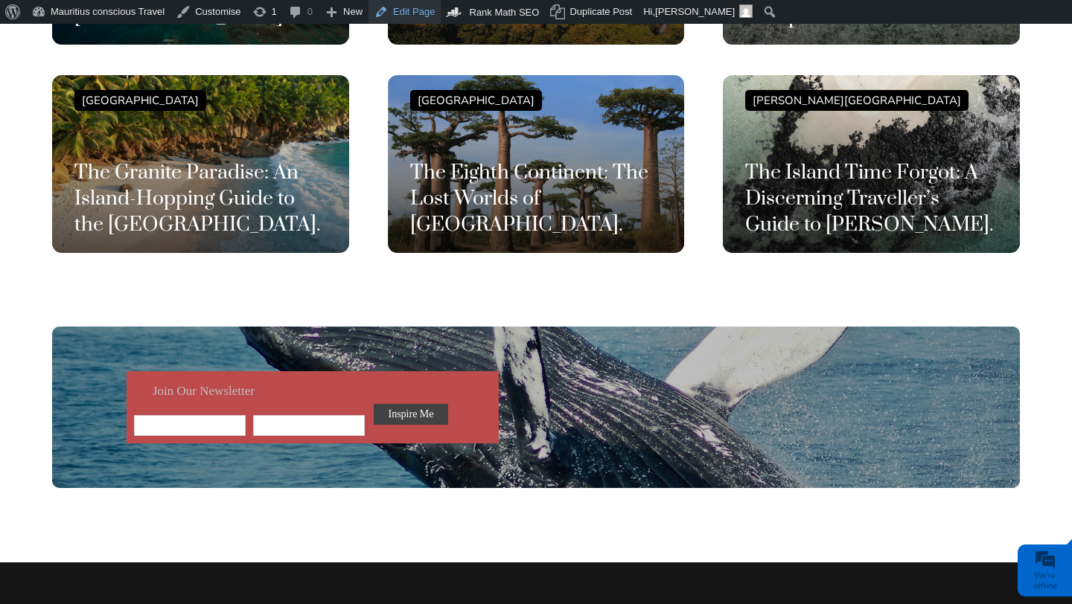  Describe the element at coordinates (309, 426) in the screenshot. I see `input: Your Name` at that location.